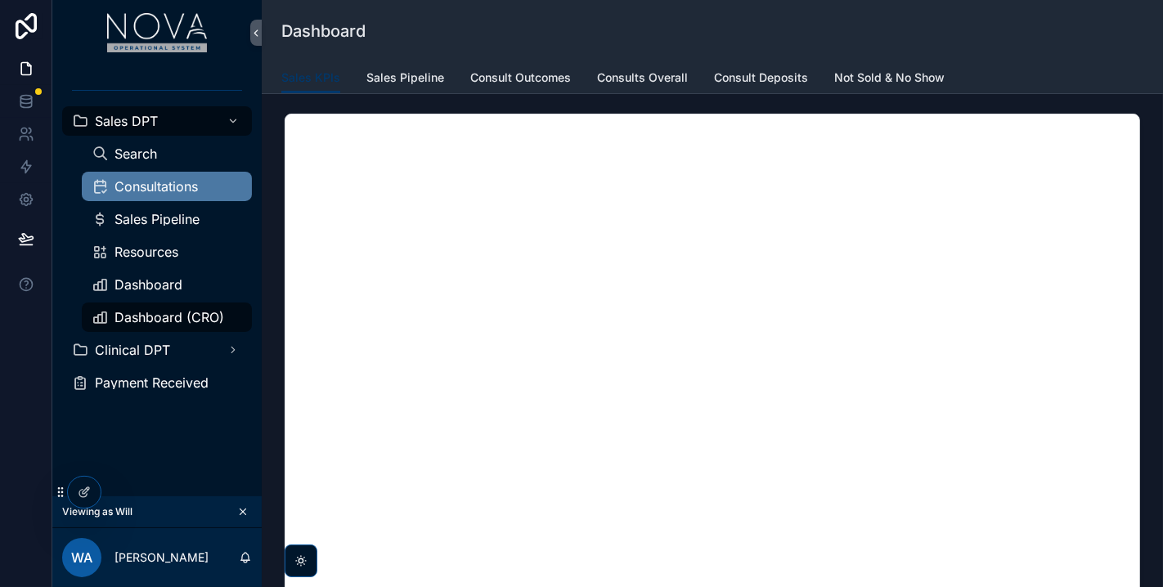  What do you see at coordinates (126, 121) in the screenshot?
I see `span: Sales DPT` at bounding box center [126, 121].